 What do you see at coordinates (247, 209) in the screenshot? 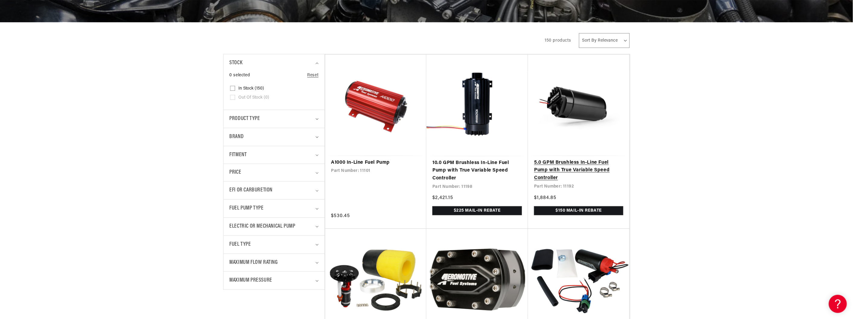
I see `span: Fuel Pump Type` at bounding box center [247, 209].